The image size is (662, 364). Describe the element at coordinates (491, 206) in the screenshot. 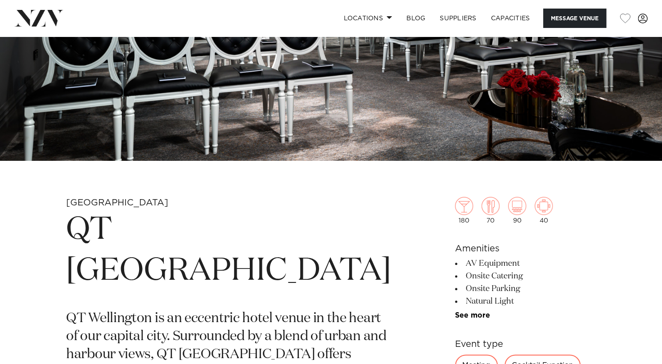

I see `img: dining.png` at that location.